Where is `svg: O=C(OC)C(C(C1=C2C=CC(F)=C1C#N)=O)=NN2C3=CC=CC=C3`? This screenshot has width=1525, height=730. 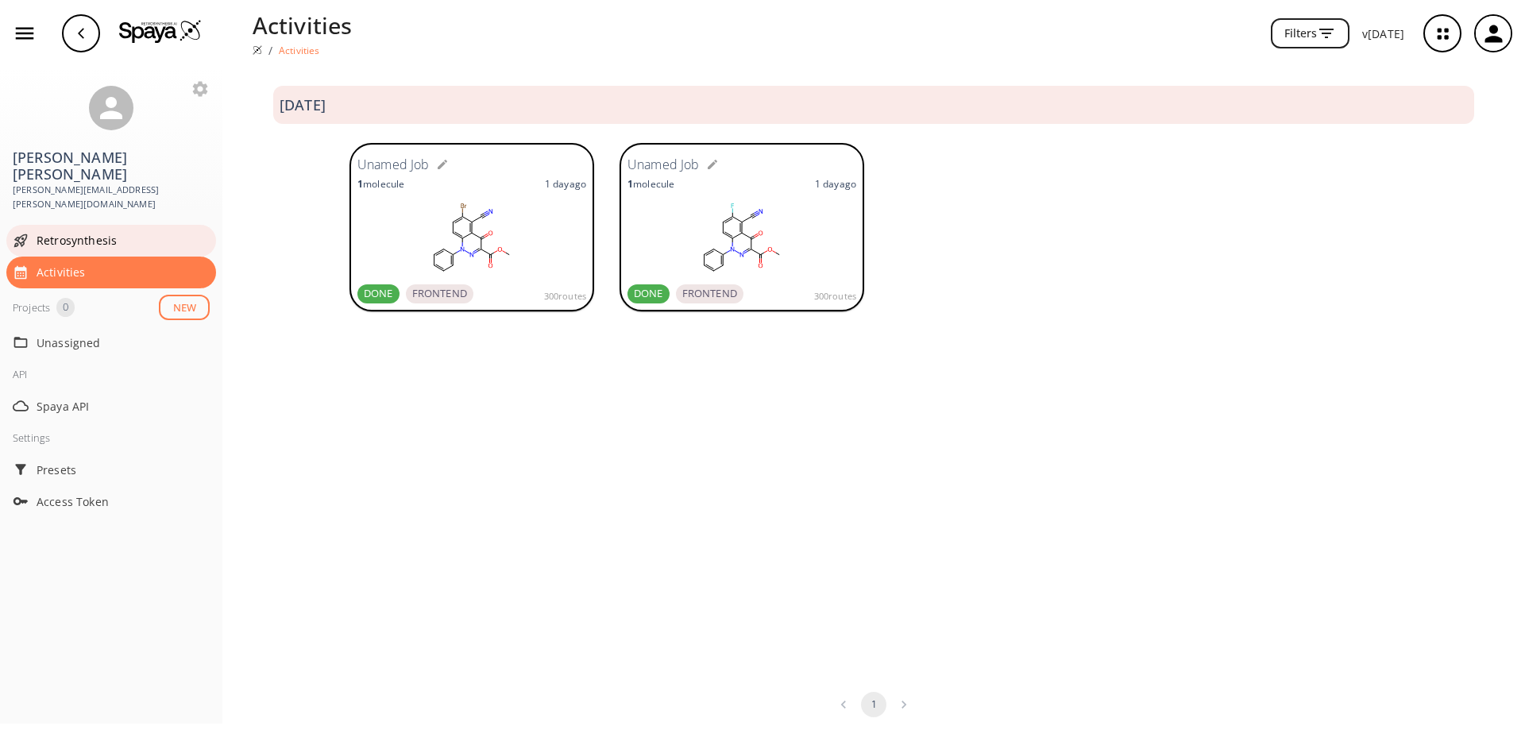 svg: O=C(OC)C(C(C1=C2C=CC(F)=C1C#N)=O)=NN2C3=CC=CC=C3 is located at coordinates (742, 238).